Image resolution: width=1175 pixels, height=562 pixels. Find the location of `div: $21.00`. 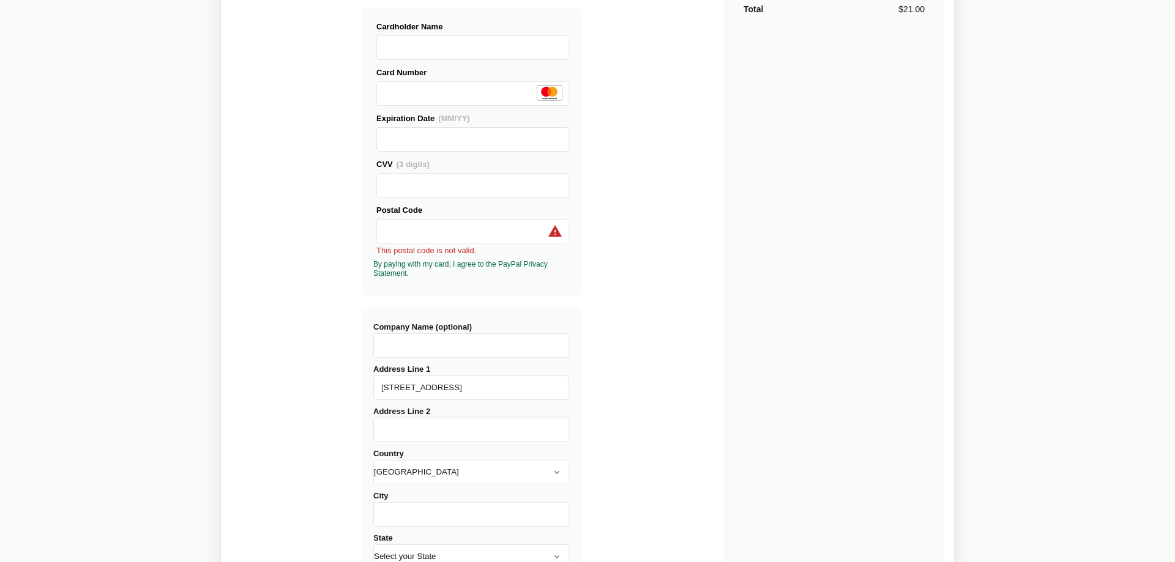

div: $21.00 is located at coordinates (911, 9).